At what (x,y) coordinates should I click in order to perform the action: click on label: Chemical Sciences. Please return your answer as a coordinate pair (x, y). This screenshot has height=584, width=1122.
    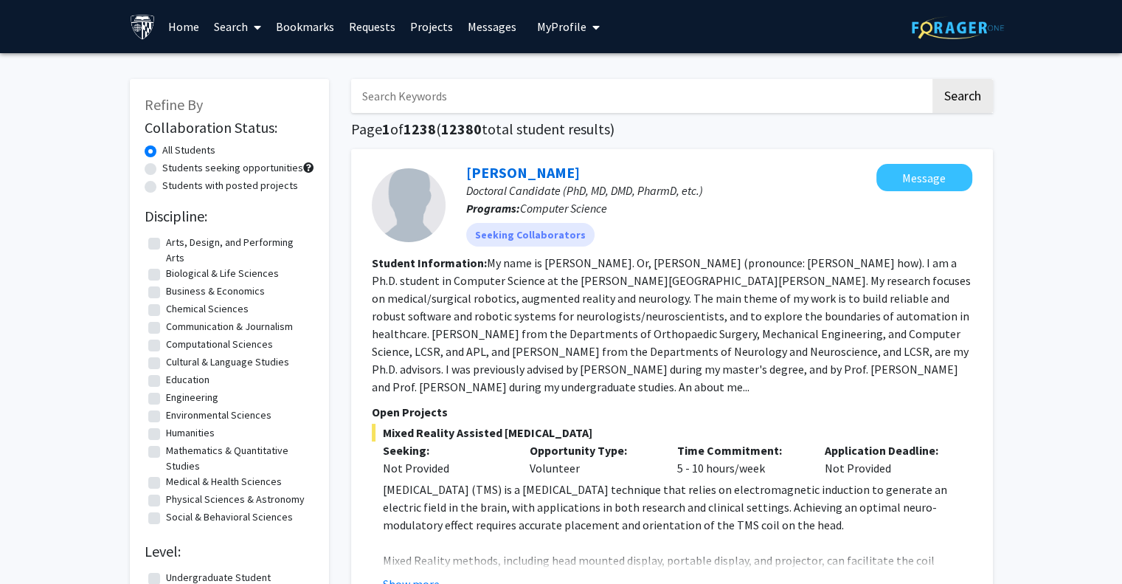
    Looking at the image, I should click on (207, 308).